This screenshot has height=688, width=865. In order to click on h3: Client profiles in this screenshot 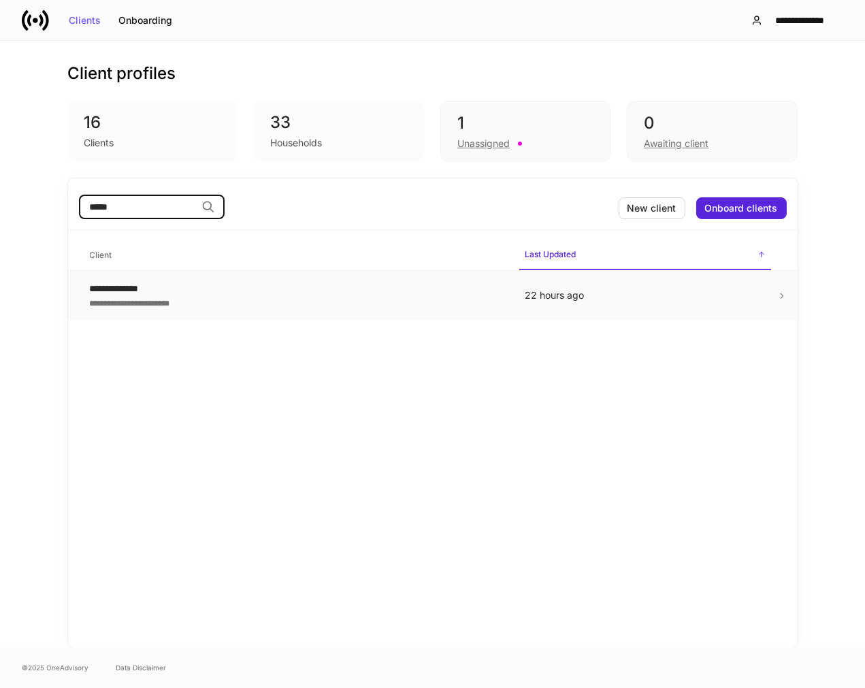, I will do `click(122, 74)`.